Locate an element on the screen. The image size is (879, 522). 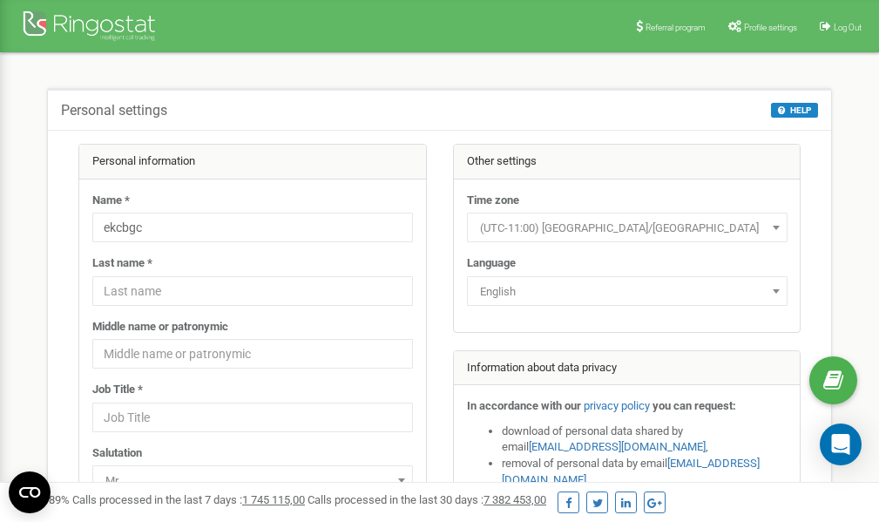
li: removal of personal data by email , is located at coordinates (645, 471).